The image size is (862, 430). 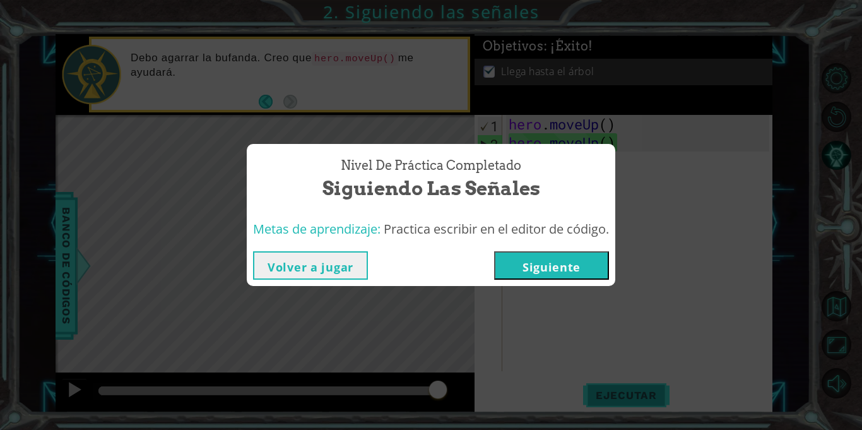 What do you see at coordinates (496, 228) in the screenshot?
I see `span: Practica escribir en el editor de código.` at bounding box center [496, 228].